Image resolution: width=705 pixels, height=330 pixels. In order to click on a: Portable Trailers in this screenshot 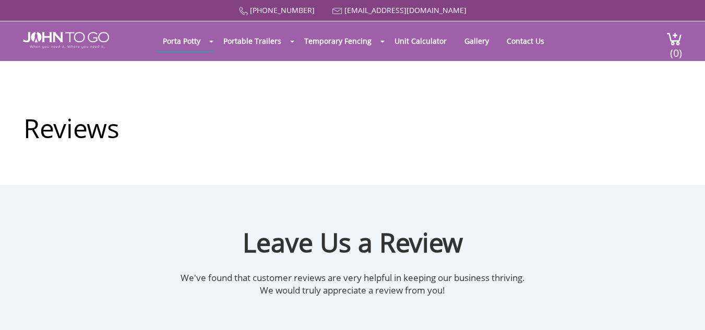, I will do `click(252, 41)`.